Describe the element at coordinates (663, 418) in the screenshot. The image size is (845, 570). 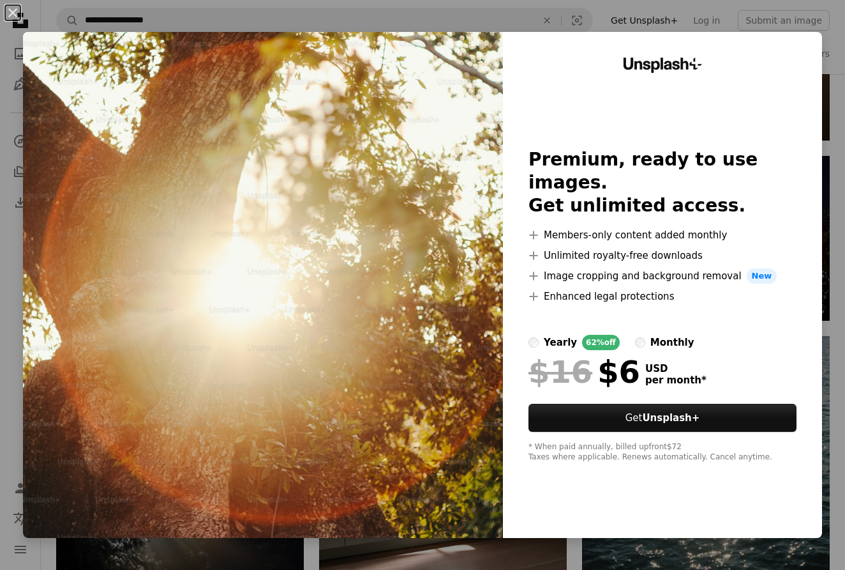
I see `button: GetUnsplash+` at that location.